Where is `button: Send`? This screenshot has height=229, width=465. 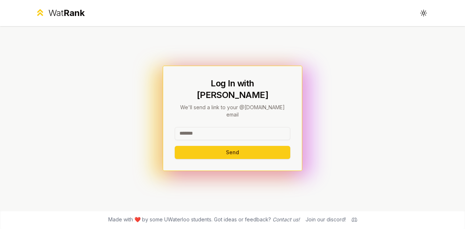
button: Send is located at coordinates (233, 153).